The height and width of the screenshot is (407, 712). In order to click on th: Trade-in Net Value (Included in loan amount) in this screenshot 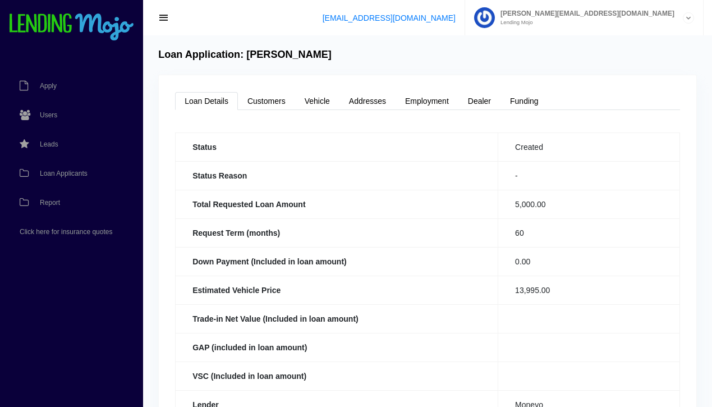, I will do `click(336, 318)`.